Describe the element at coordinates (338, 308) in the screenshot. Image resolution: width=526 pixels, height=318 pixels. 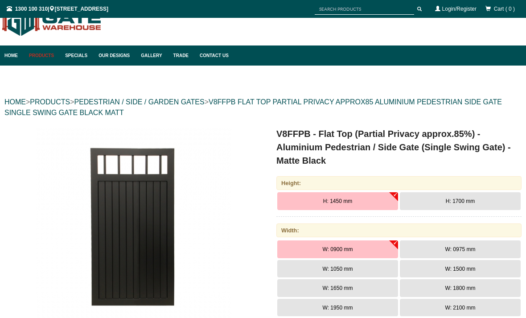
I see `button: W: 1950 mm` at that location.